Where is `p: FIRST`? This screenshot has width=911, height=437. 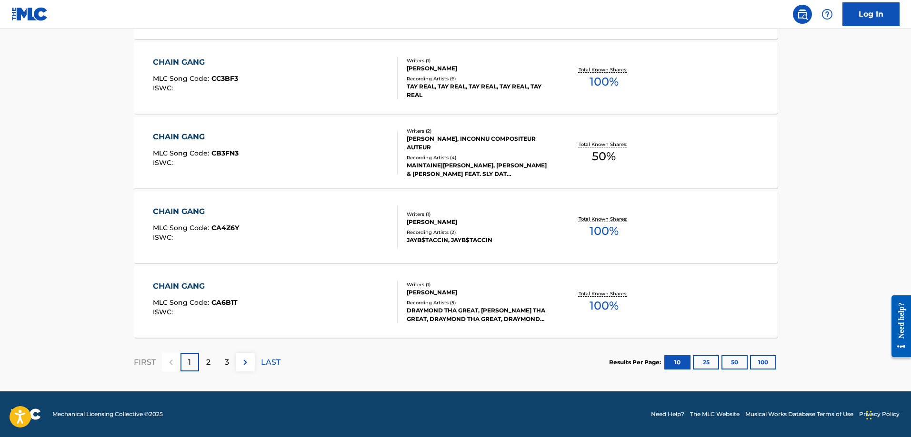 p: FIRST is located at coordinates (145, 363).